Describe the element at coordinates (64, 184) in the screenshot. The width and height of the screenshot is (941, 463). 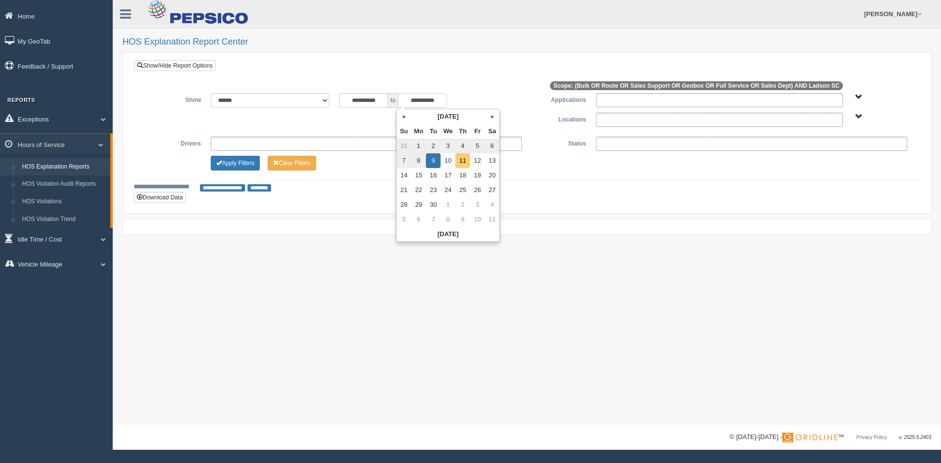
I see `a: HOS Violation Audit Reports` at that location.